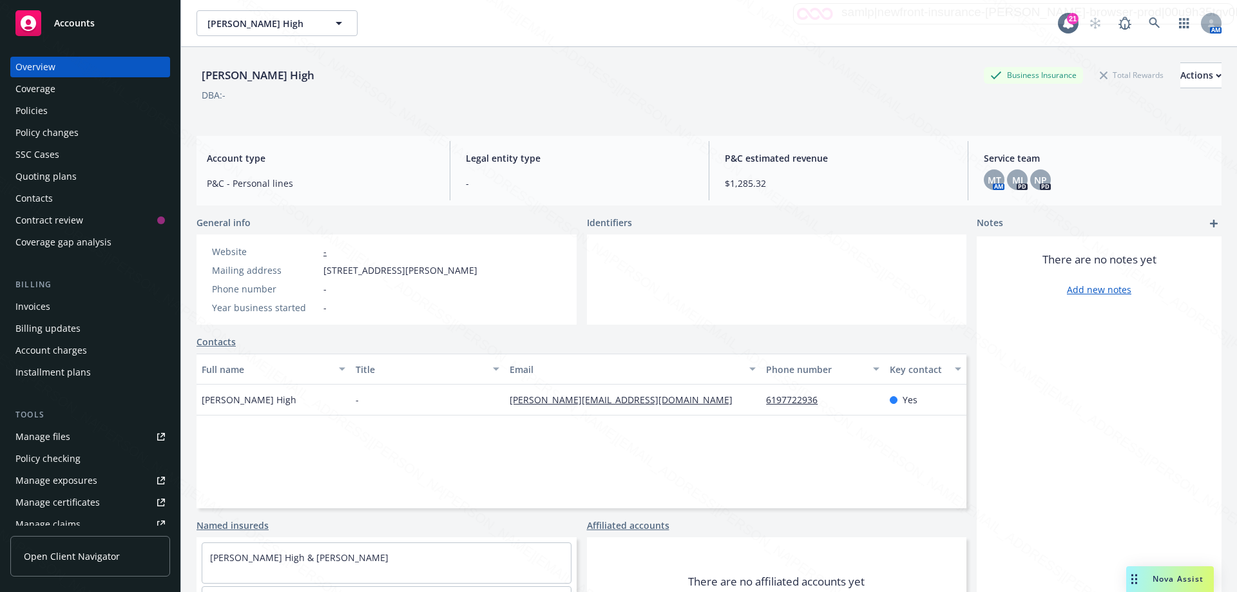 This screenshot has width=1237, height=592. I want to click on div: Manage exposures, so click(56, 481).